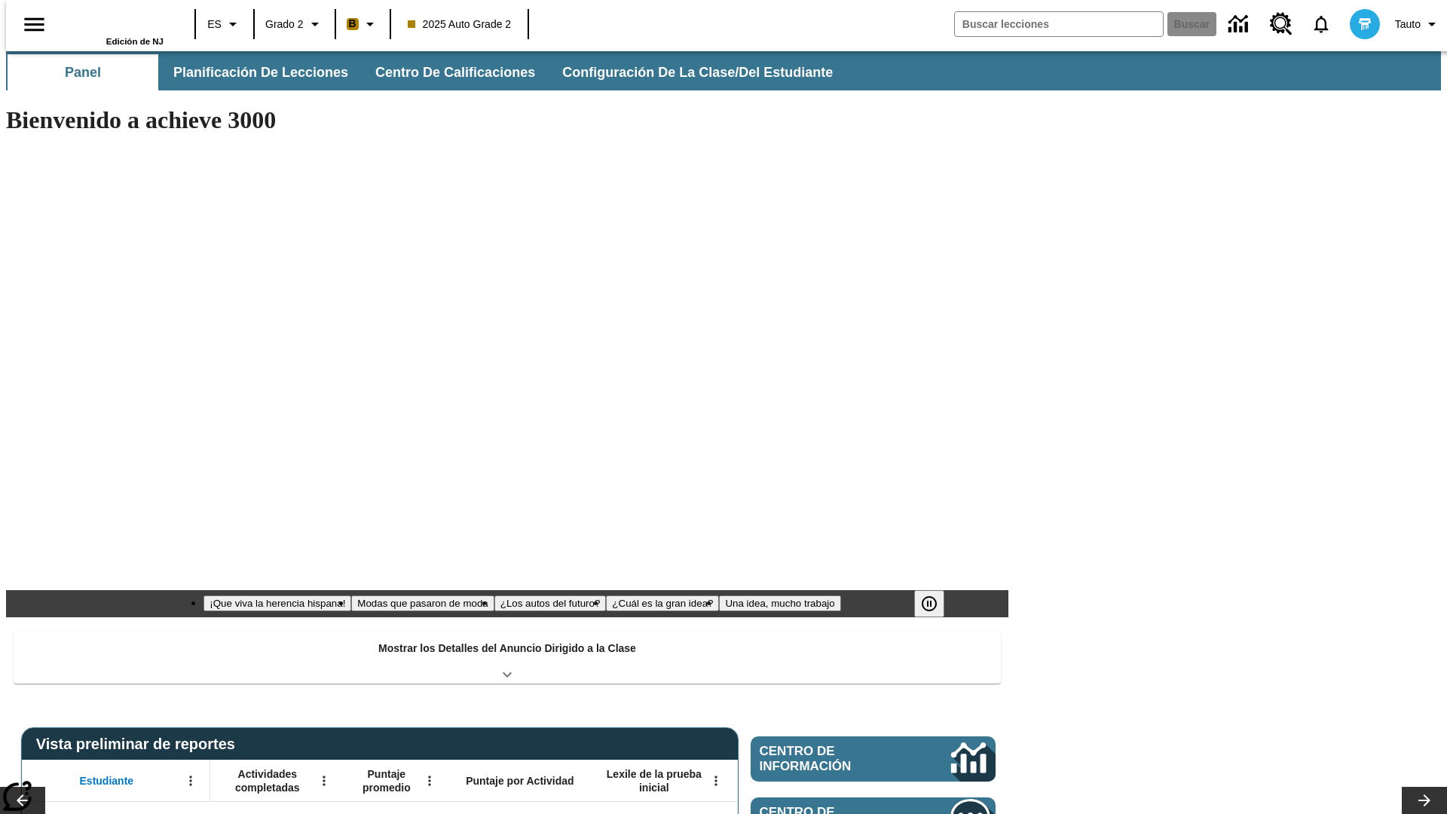 The height and width of the screenshot is (814, 1447). I want to click on span: Panel, so click(83, 72).